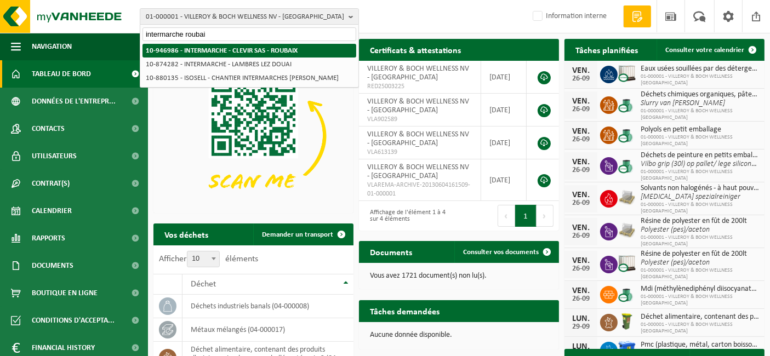 The width and height of the screenshot is (770, 356). I want to click on h2: Documents, so click(391, 252).